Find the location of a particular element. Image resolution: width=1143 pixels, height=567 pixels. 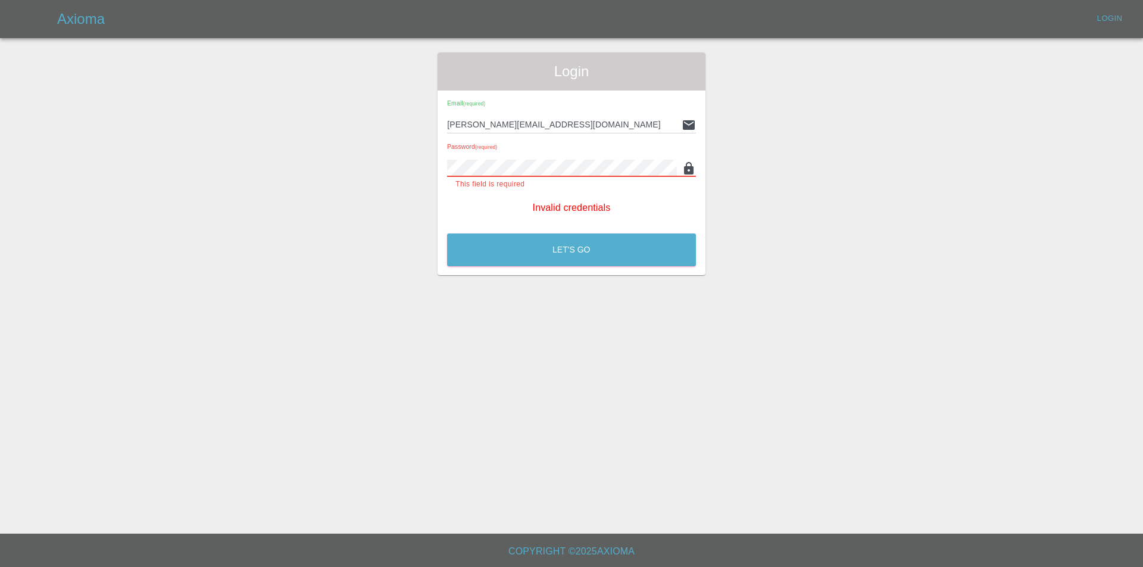

h6: Copyright © 2025 Axioma is located at coordinates (571, 551).